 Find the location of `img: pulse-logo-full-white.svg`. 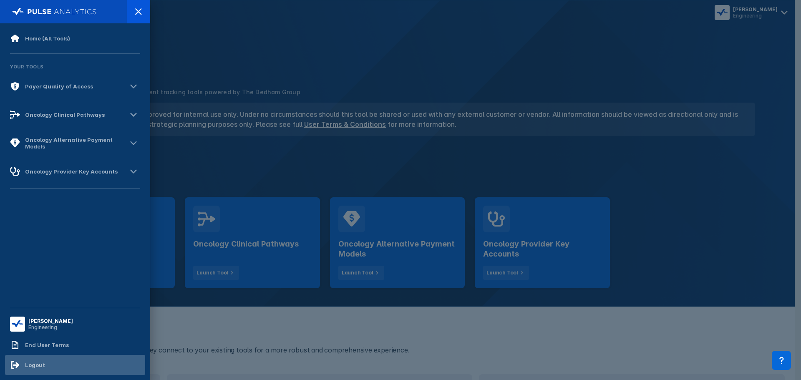

img: pulse-logo-full-white.svg is located at coordinates (54, 12).